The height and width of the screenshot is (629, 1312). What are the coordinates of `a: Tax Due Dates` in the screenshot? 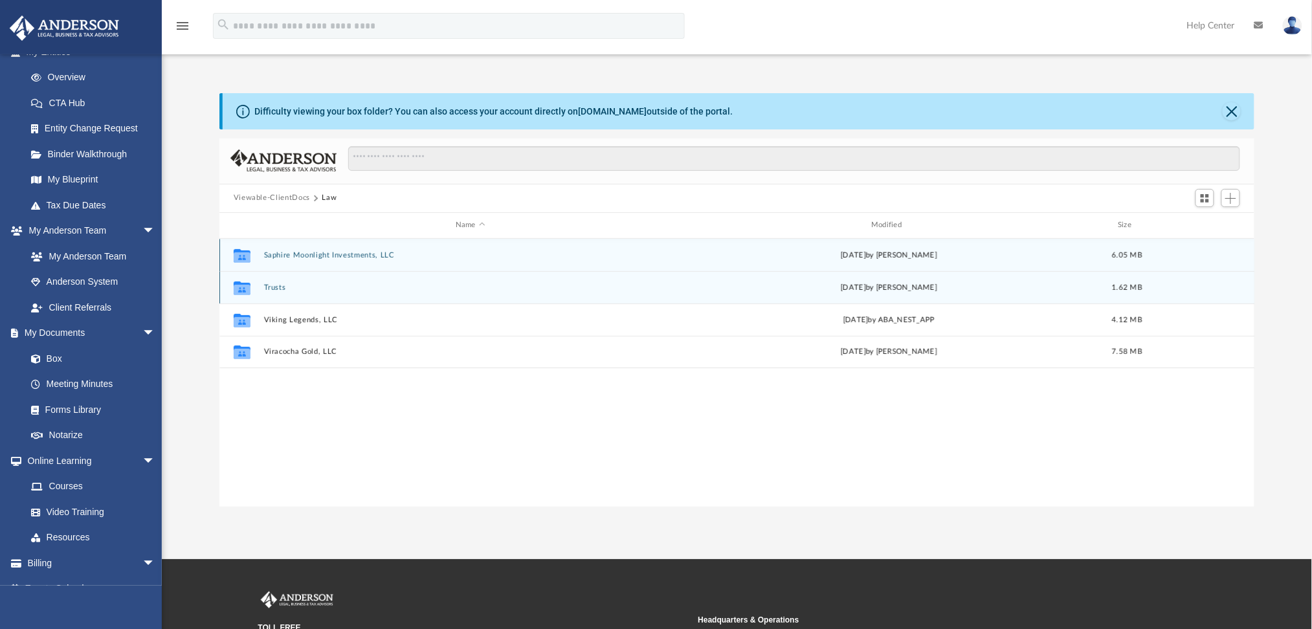 It's located at (96, 205).